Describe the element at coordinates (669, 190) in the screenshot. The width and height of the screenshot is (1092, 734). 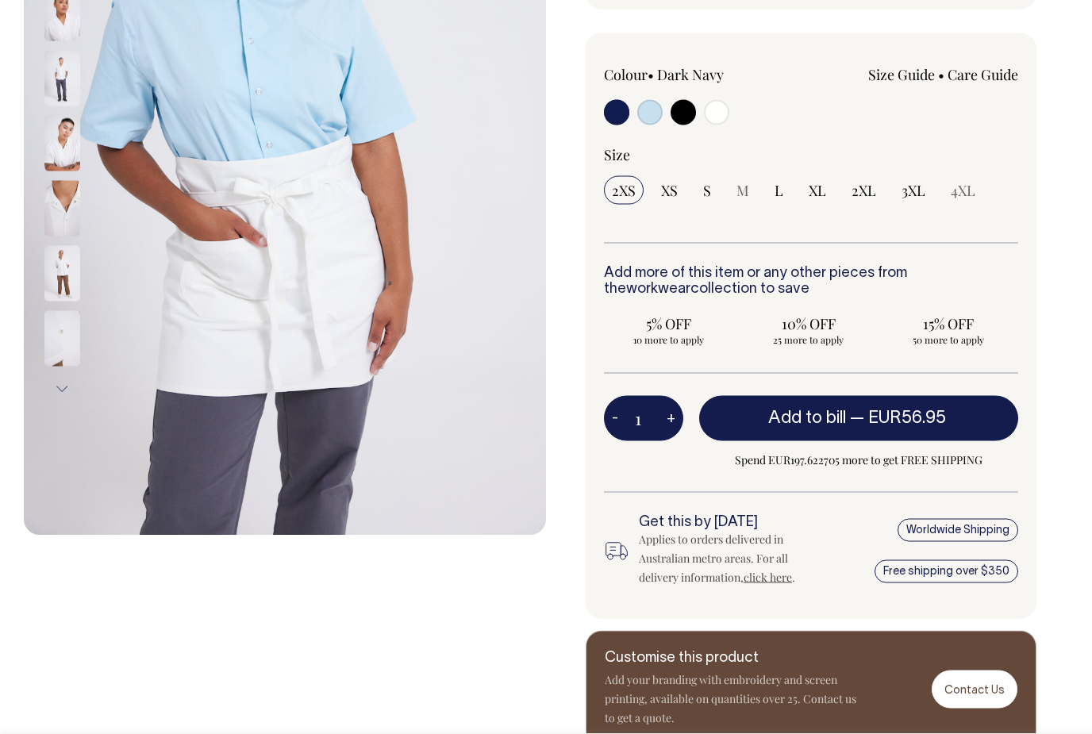
I see `span: XS` at that location.